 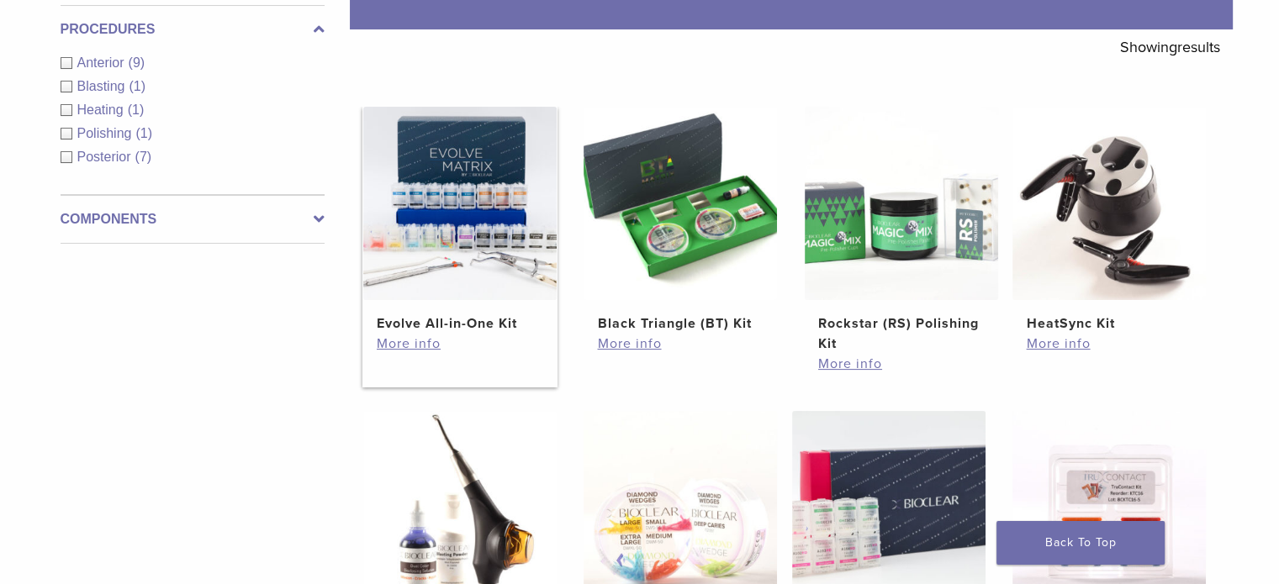 I want to click on a: Back To Top, so click(x=1080, y=543).